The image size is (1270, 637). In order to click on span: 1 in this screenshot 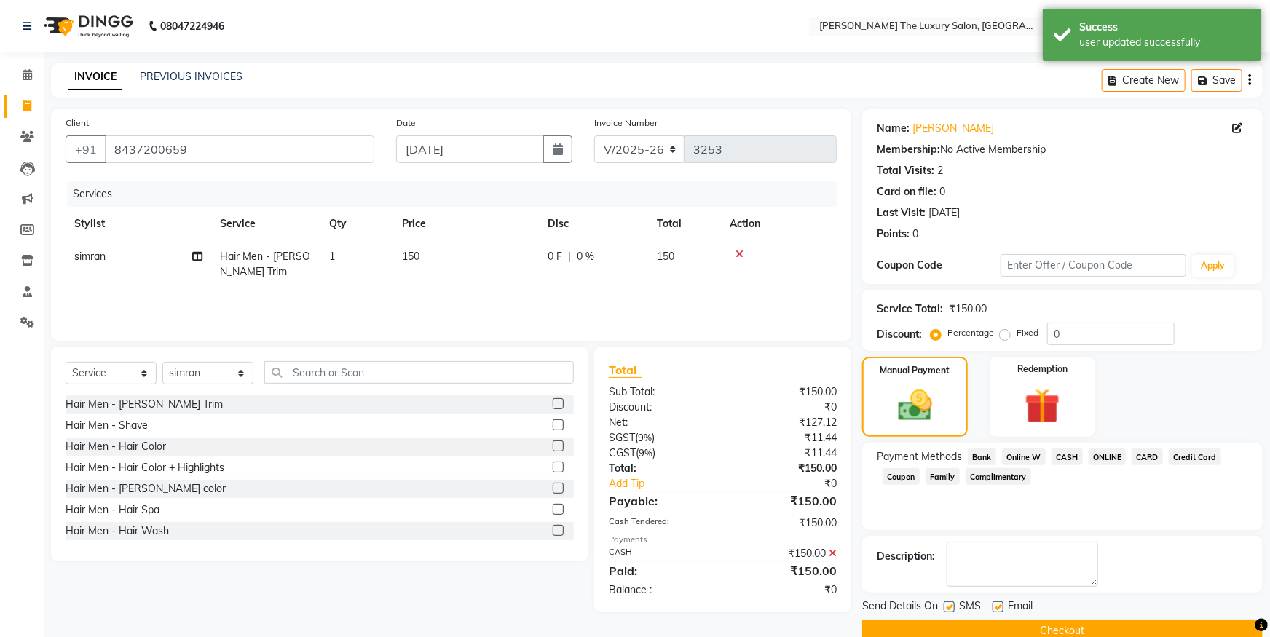, I will do `click(332, 256)`.